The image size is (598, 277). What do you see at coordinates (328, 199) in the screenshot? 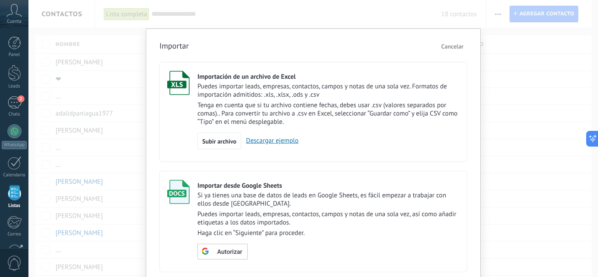
I see `p: Si ya tienes una base de datos de leads en Google Sheets, es fácil empezar a trabajar con ellos d...` at bounding box center [328, 199].